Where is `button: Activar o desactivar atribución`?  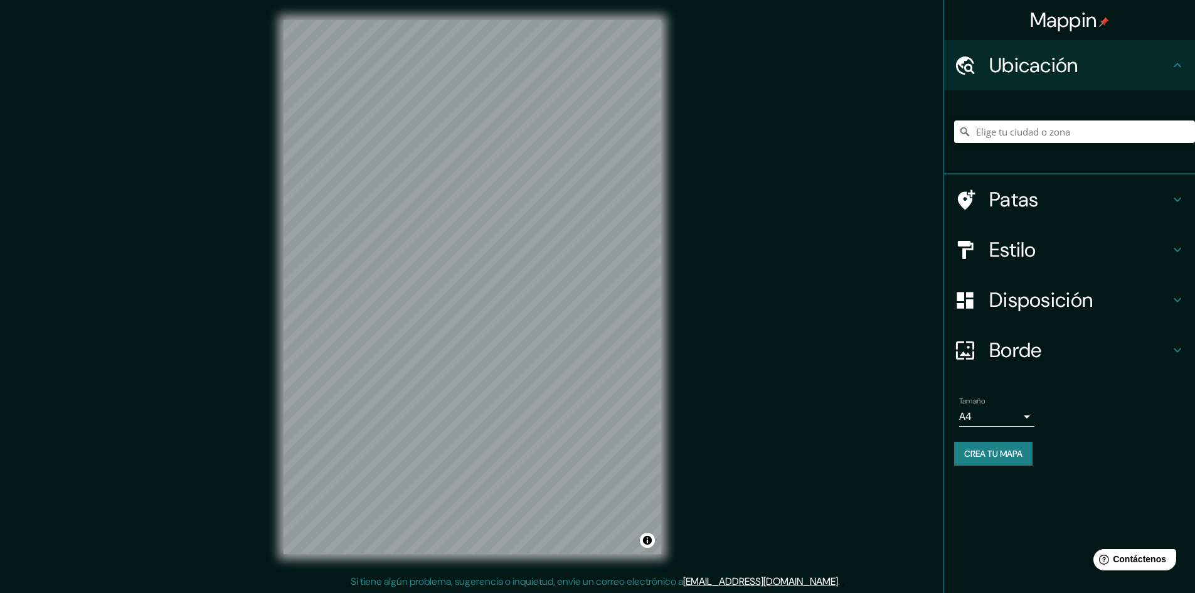
button: Activar o desactivar atribución is located at coordinates (647, 540).